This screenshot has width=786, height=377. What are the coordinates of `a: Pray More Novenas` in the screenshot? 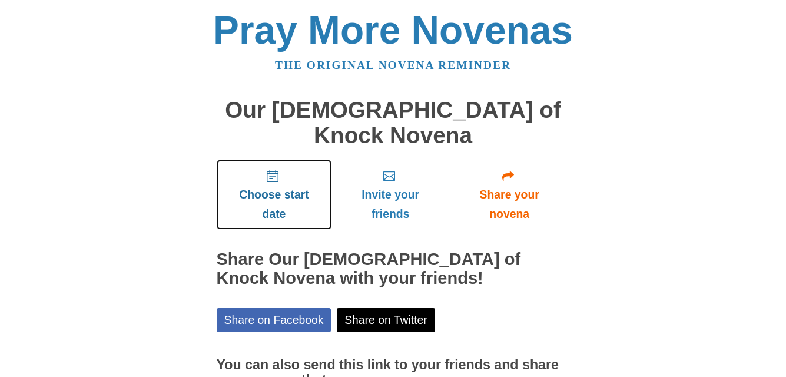 It's located at (393, 30).